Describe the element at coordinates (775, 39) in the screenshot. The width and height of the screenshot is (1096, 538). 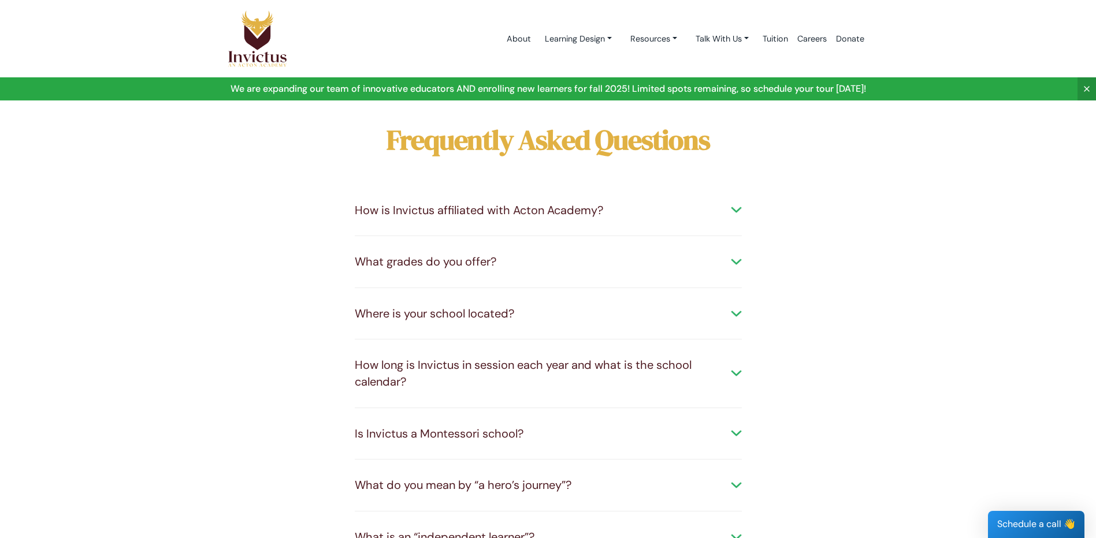
I see `a: Tuition` at that location.